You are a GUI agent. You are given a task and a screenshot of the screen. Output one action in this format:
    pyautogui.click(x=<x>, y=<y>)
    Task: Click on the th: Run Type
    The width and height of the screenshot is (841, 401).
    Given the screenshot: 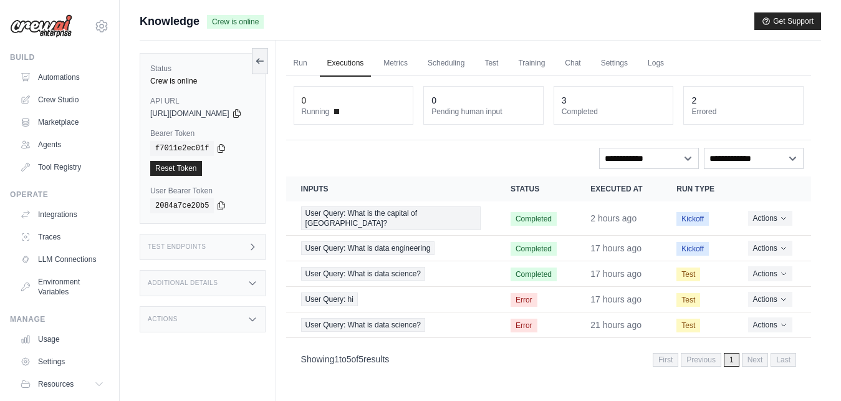 What is the action you would take?
    pyautogui.click(x=697, y=189)
    